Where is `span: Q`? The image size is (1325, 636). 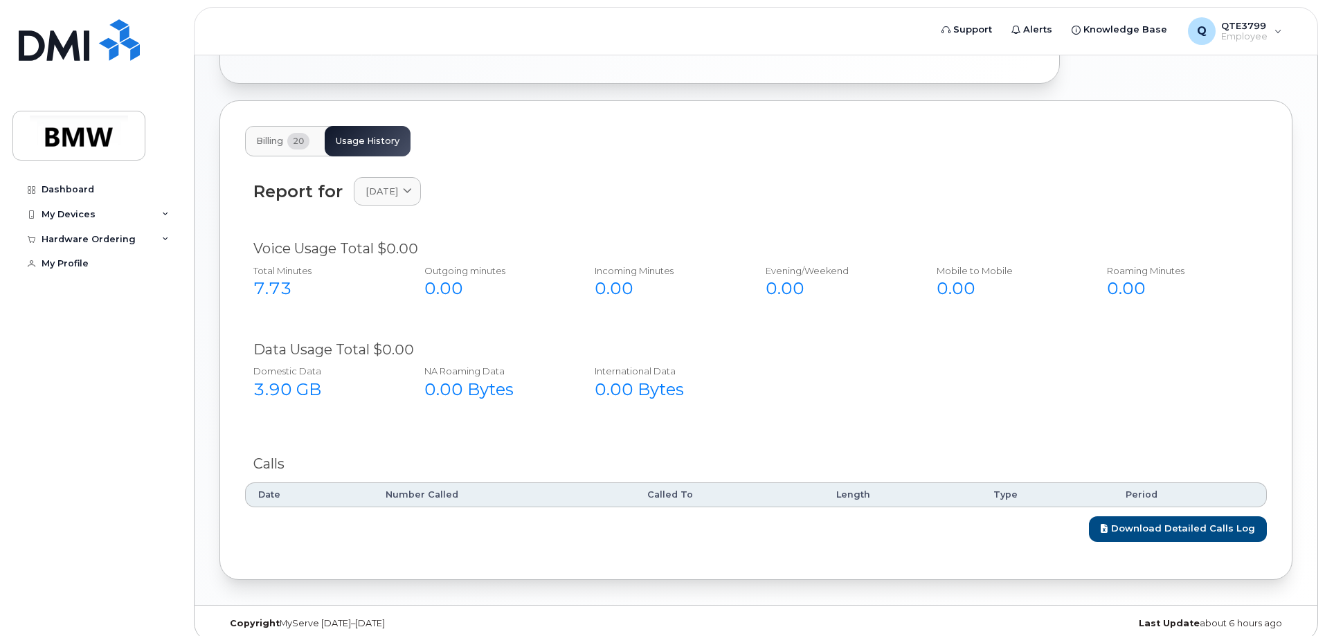 span: Q is located at coordinates (1202, 31).